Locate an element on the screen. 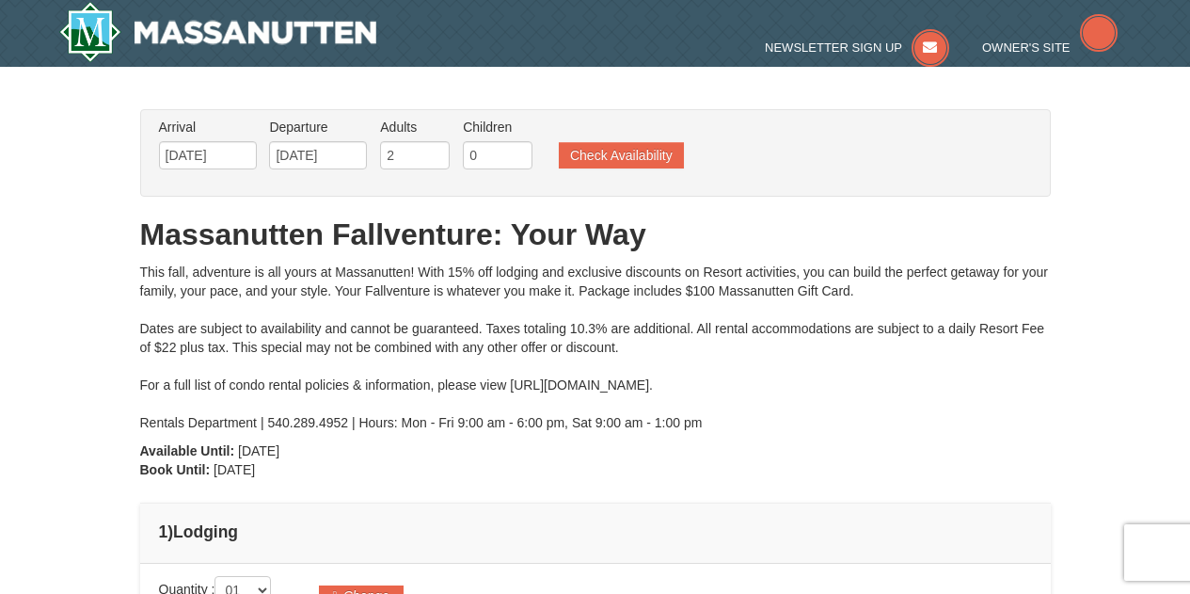 The image size is (1190, 594). a: Newsletter Sign Up is located at coordinates (857, 47).